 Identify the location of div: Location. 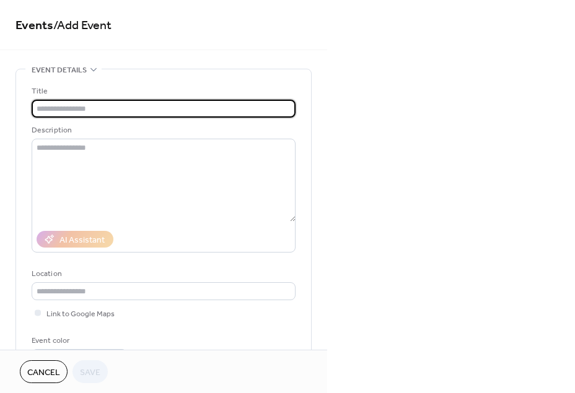
(162, 274).